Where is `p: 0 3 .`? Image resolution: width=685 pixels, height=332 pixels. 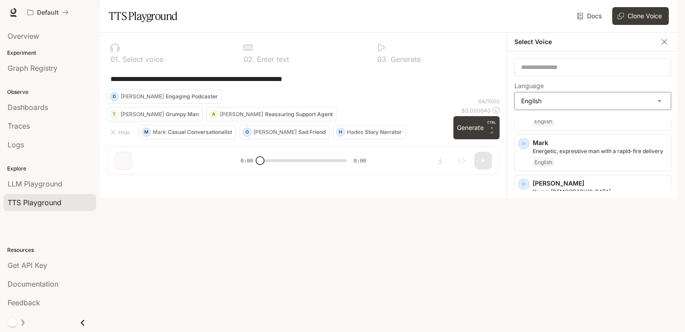 p: 0 3 . is located at coordinates (383, 59).